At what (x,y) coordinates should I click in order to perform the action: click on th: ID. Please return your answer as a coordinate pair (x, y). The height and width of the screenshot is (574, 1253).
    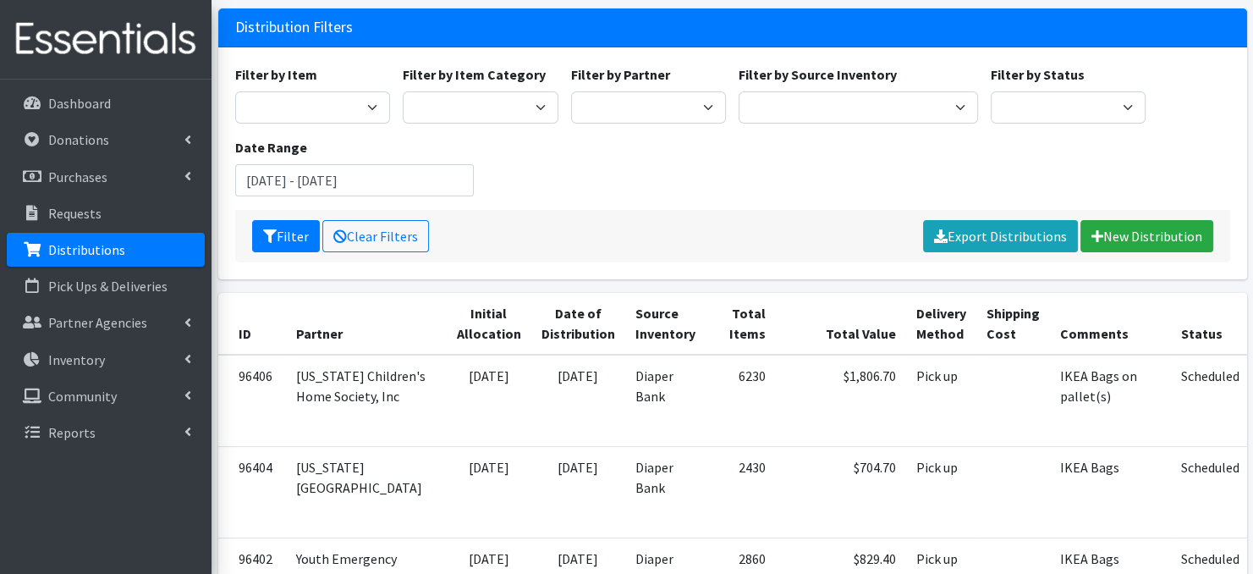
    Looking at the image, I should click on (252, 323).